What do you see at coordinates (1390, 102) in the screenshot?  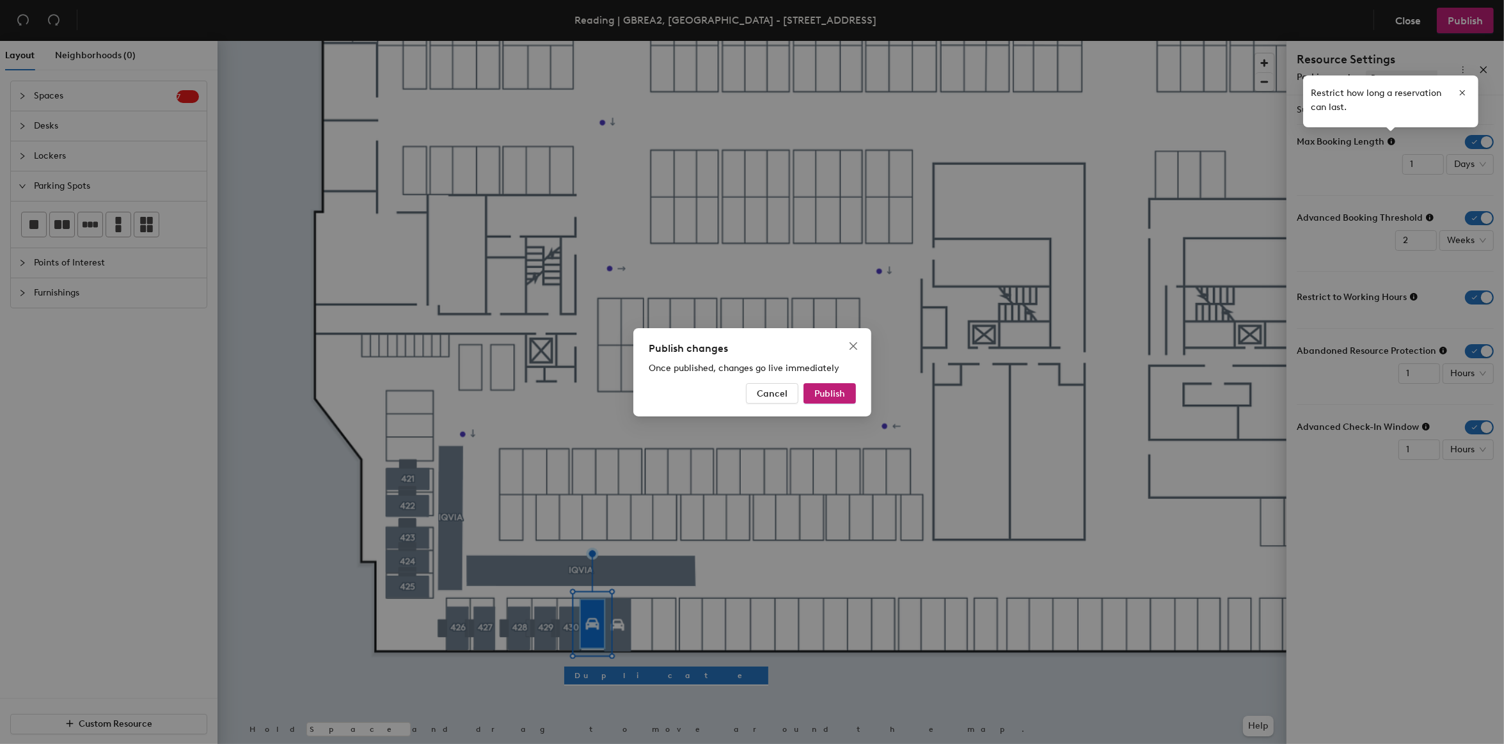 I see `div: Restrict how long a reservation can last.` at bounding box center [1390, 102].